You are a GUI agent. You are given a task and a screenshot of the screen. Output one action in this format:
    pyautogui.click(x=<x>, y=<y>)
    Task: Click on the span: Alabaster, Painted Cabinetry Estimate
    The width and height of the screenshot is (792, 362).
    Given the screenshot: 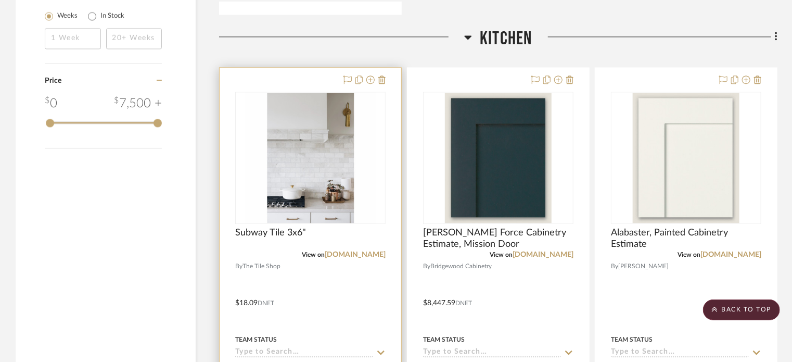 What is the action you would take?
    pyautogui.click(x=686, y=238)
    